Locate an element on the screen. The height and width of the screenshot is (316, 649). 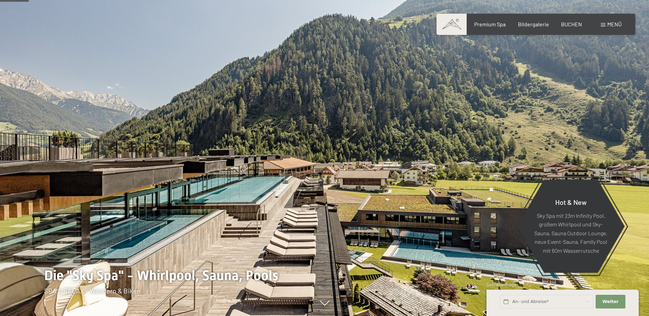
a: Premium Spa is located at coordinates (490, 24).